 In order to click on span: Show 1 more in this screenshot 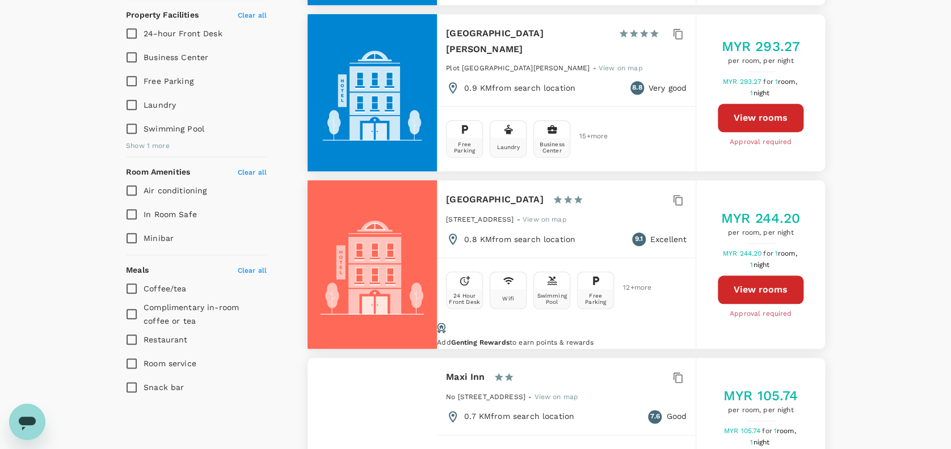, I will do `click(148, 146)`.